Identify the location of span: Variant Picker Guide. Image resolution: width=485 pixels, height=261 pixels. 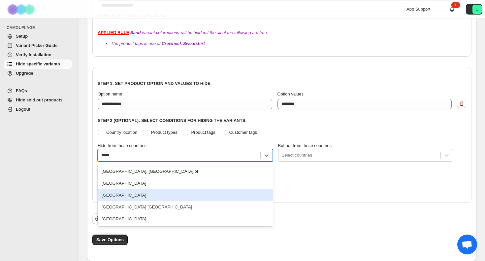
(37, 45).